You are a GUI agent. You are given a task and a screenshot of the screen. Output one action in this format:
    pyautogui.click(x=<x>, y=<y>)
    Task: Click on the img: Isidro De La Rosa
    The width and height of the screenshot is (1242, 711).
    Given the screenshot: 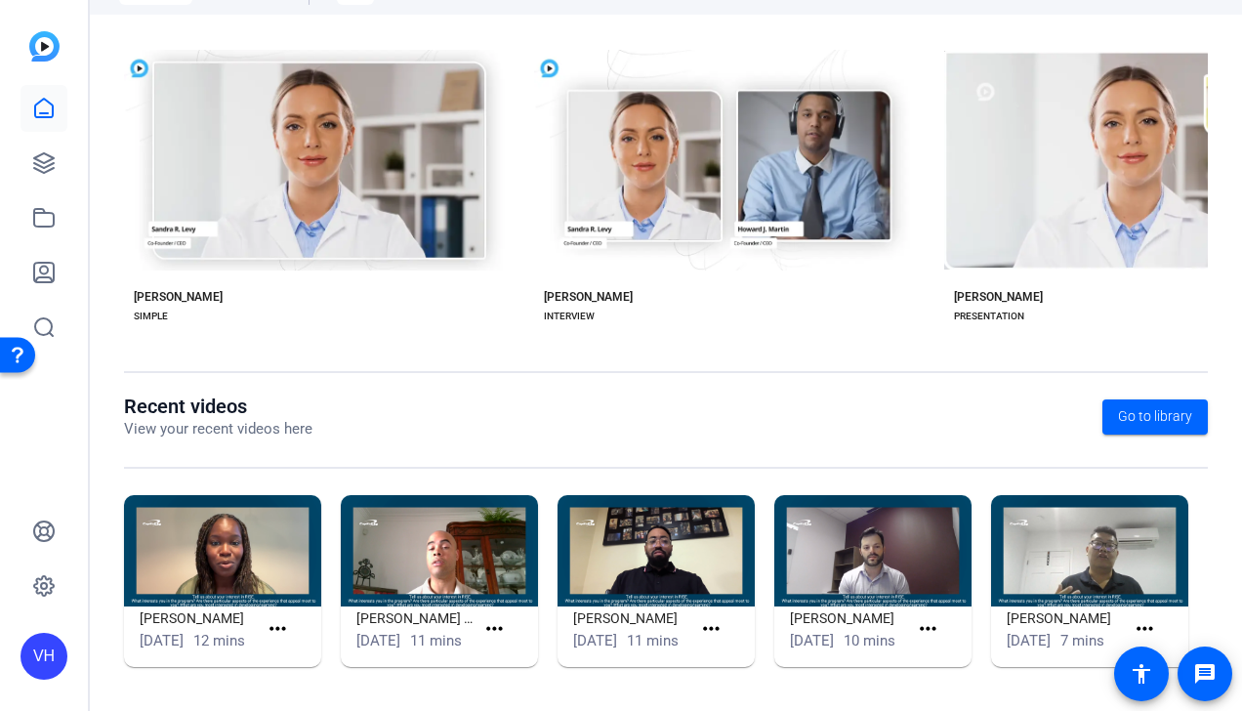 What is the action you would take?
    pyautogui.click(x=439, y=551)
    